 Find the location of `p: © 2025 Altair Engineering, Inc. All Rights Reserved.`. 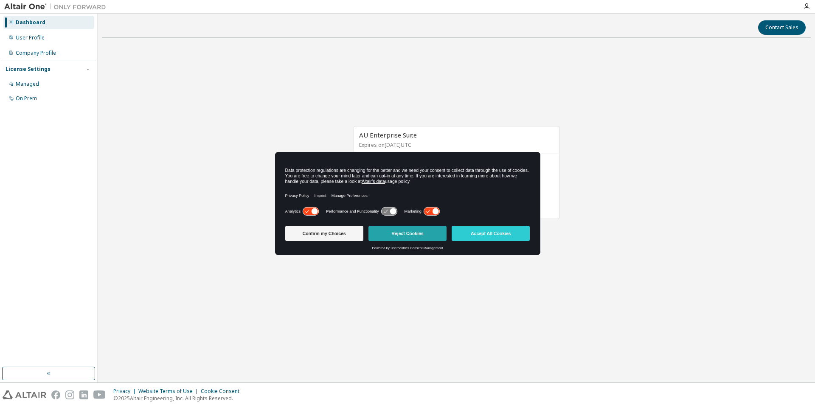

p: © 2025 Altair Engineering, Inc. All Rights Reserved. is located at coordinates (179, 398).